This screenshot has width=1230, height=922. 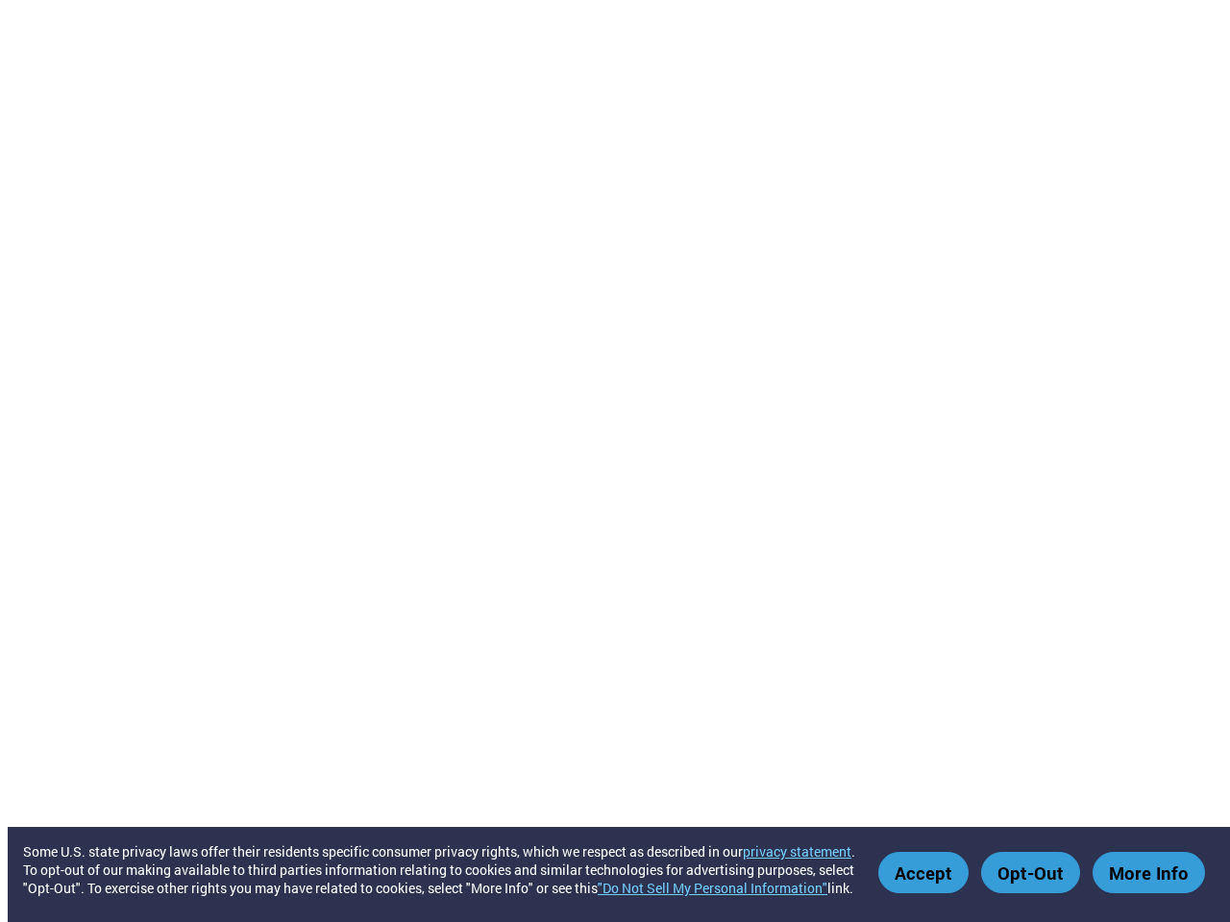 What do you see at coordinates (1148, 872) in the screenshot?
I see `button: More Info` at bounding box center [1148, 872].